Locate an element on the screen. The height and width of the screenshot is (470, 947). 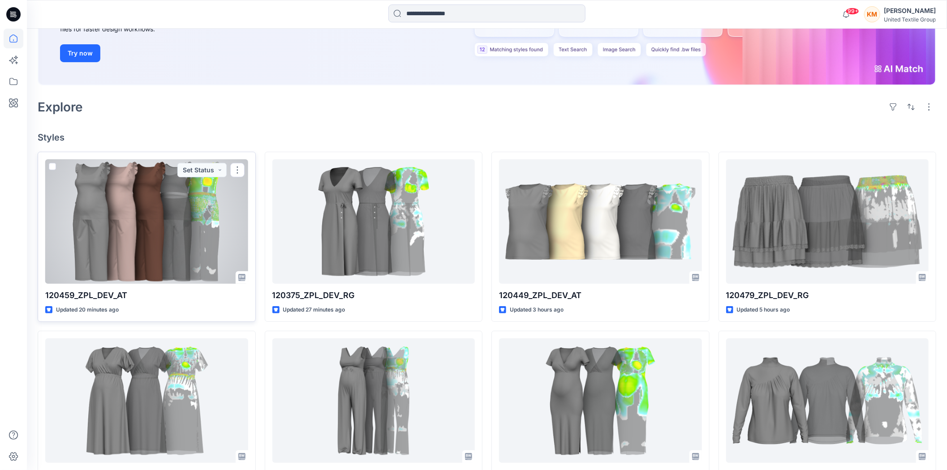
p: 120459_ZPL_DEV_AT is located at coordinates (146, 296).